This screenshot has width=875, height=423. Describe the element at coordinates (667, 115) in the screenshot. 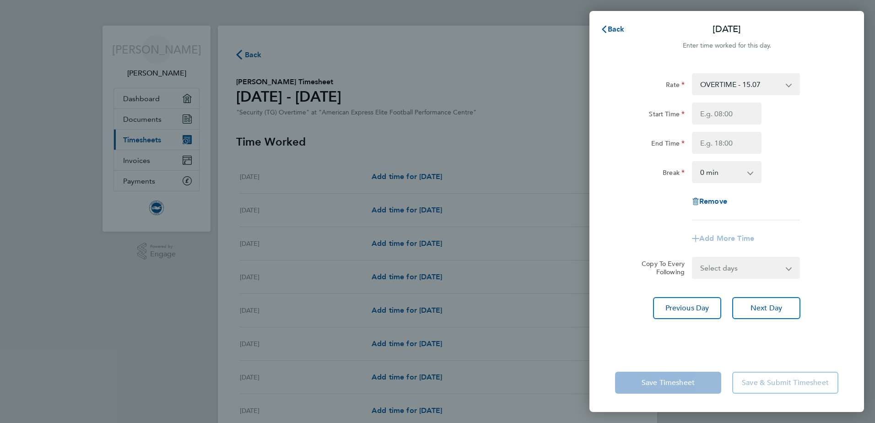

I see `label: Start Time` at that location.